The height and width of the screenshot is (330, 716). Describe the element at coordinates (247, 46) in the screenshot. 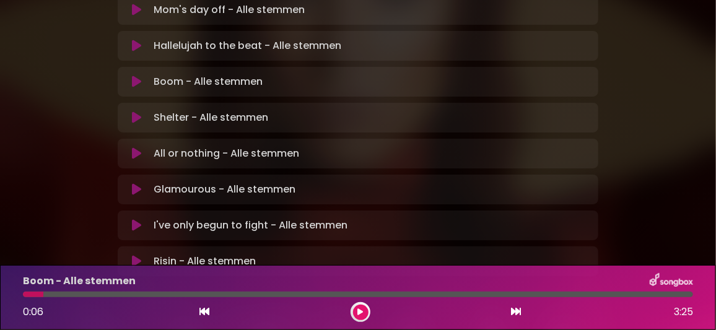

I see `p: Hallelujah to the beat - Alle stemmen` at that location.